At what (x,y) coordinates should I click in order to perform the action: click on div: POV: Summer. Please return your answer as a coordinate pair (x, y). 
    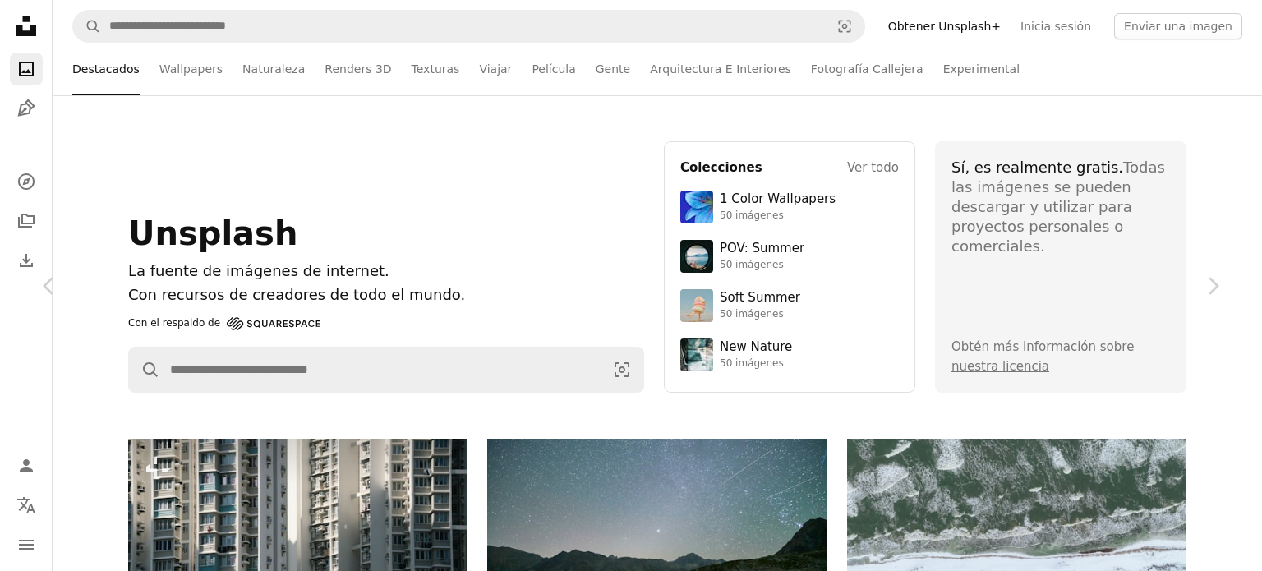
    Looking at the image, I should click on (762, 249).